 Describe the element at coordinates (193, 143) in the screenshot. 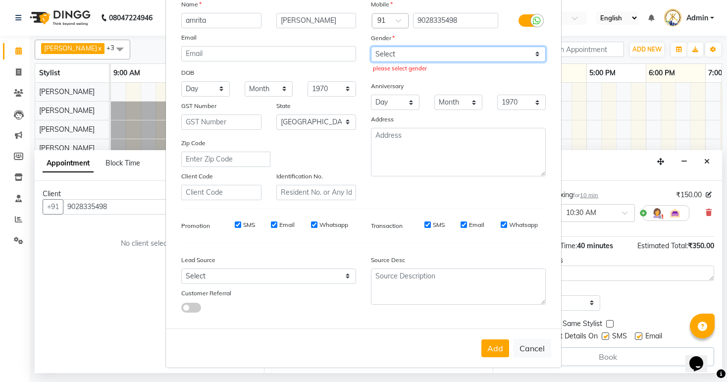

I see `label: Zip Code` at that location.